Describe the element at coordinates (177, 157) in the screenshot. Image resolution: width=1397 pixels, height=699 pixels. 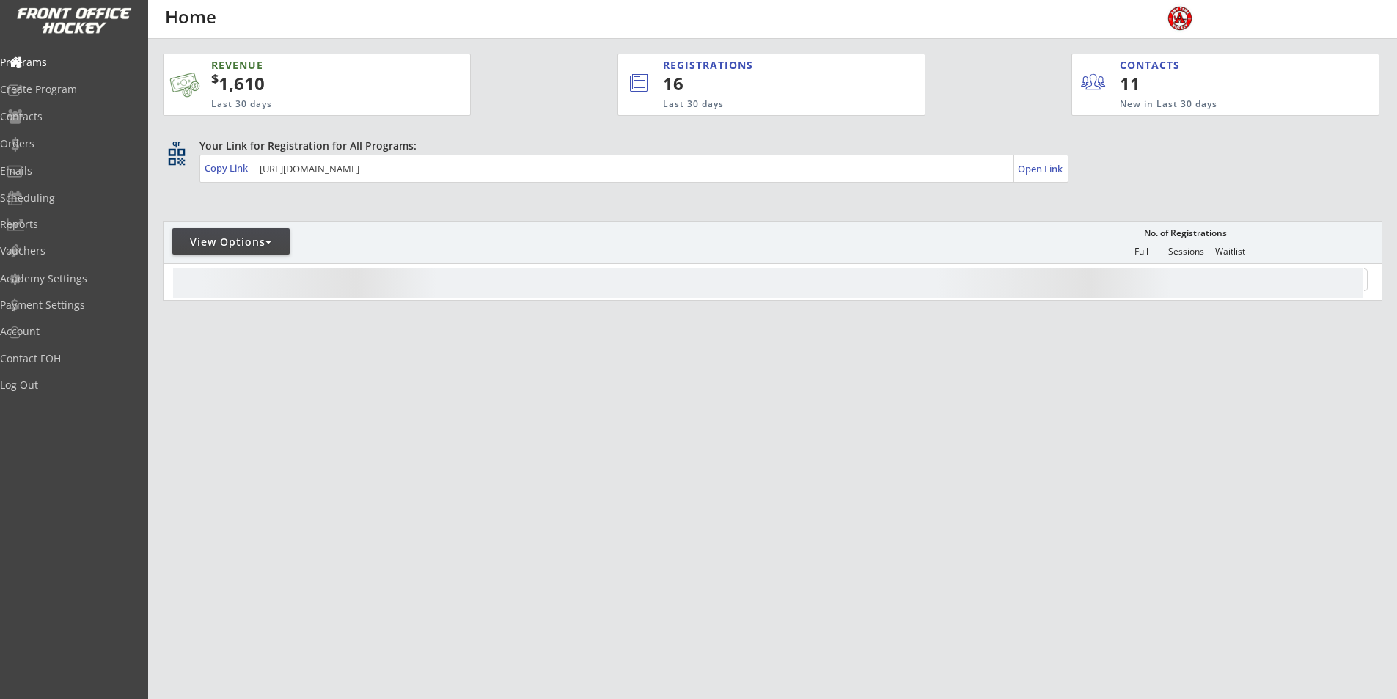
I see `button: qr_code` at that location.